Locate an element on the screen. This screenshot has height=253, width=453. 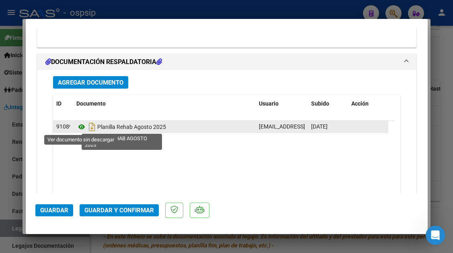
button: Guardar y Confirmar is located at coordinates (119, 210).